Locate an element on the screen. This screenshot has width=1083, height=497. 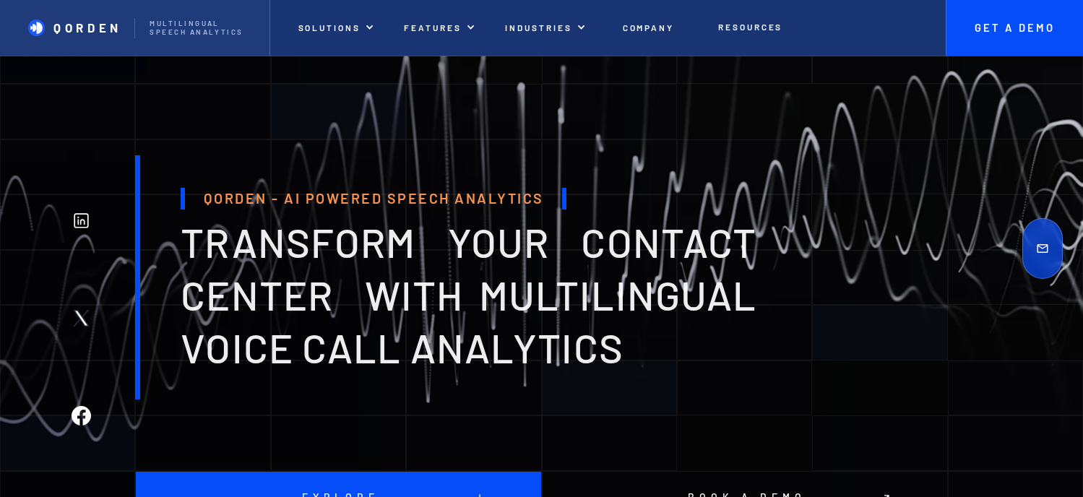
span: transform your contact center with multilingual voice Call analytics is located at coordinates (468, 294).